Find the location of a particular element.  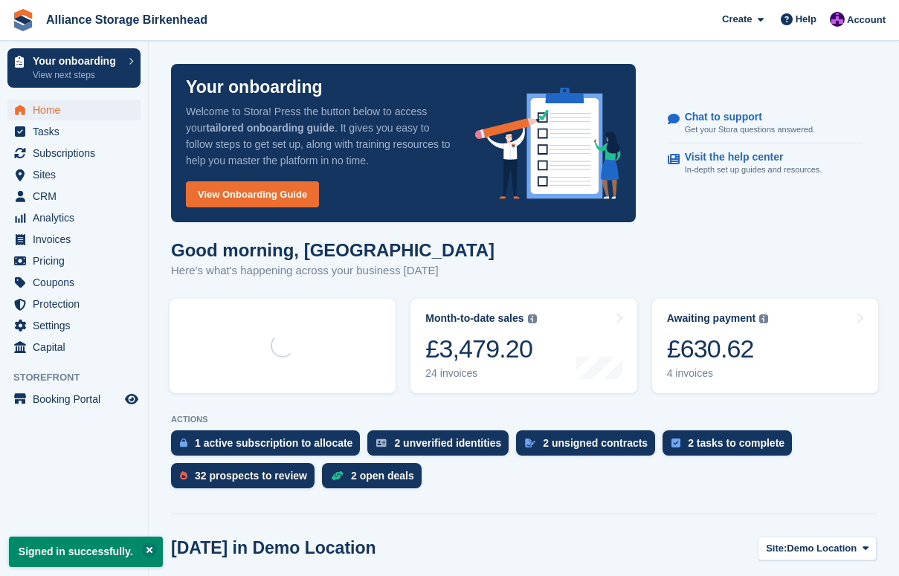

img: deal-1b604bf984904fb50ccaf53a9ad4b4a5d6e5aea283cecdc64d6e3604feb123c2.svg is located at coordinates (337, 476).